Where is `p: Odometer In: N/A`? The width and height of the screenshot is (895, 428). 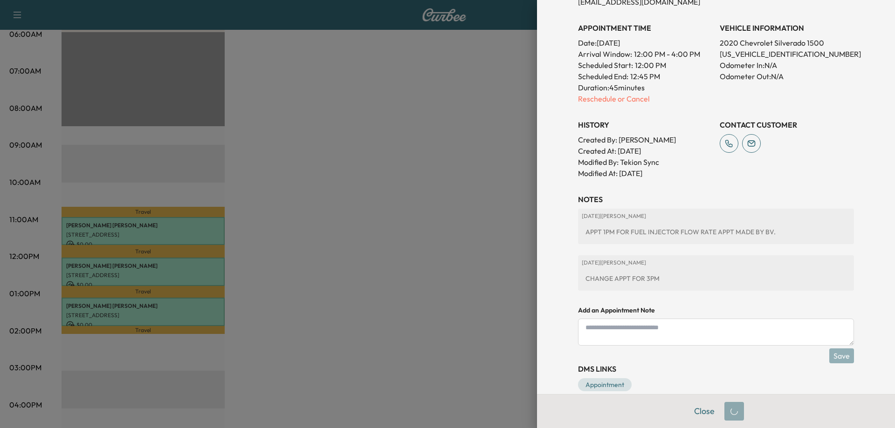
p: Odometer In: N/A is located at coordinates (787, 65).